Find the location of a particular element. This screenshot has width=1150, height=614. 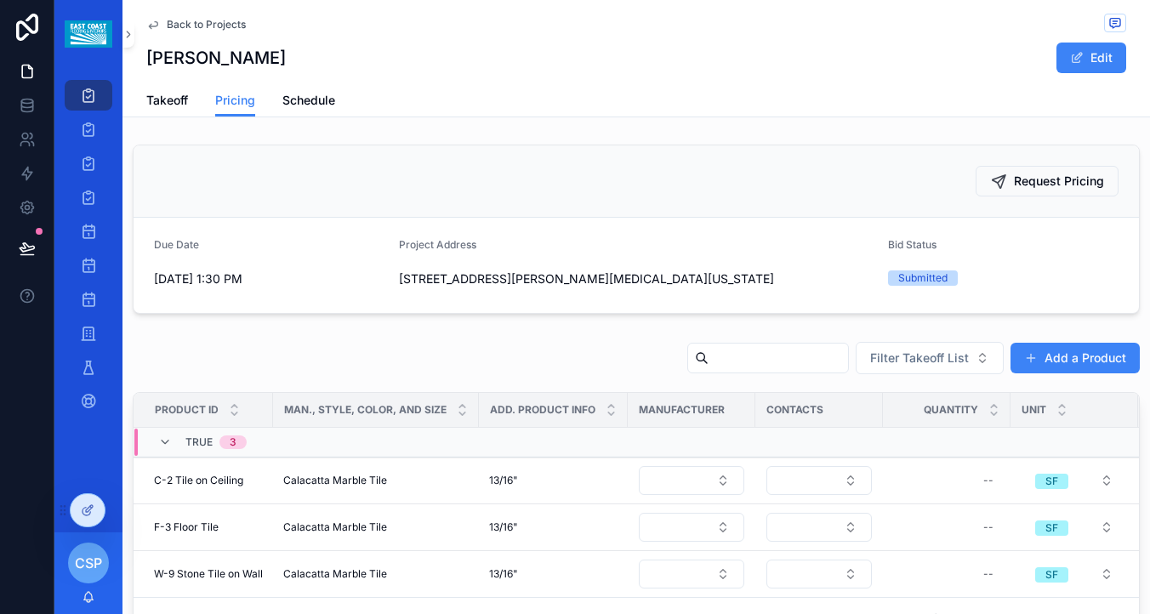

span: TRUE is located at coordinates (199, 442).